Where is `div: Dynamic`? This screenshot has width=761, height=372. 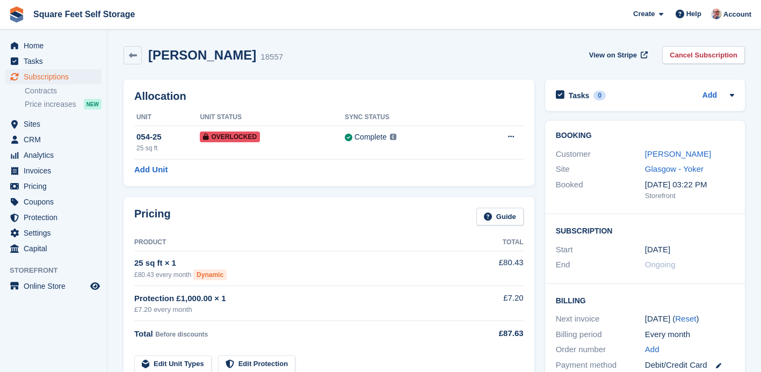 div: Dynamic is located at coordinates (210, 275).